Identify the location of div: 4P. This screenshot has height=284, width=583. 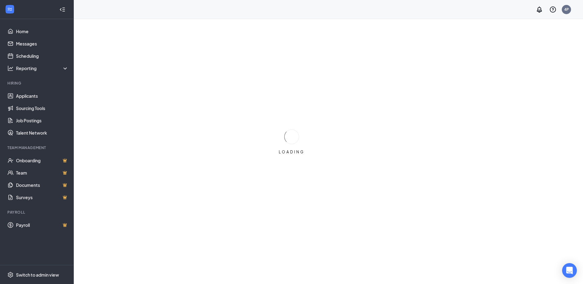
(567, 9).